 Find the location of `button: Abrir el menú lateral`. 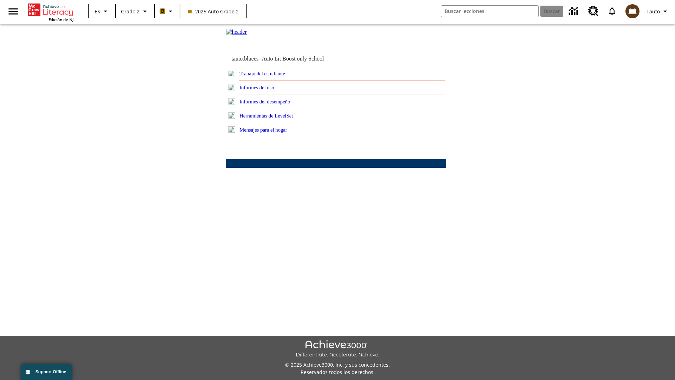

button: Abrir el menú lateral is located at coordinates (13, 11).